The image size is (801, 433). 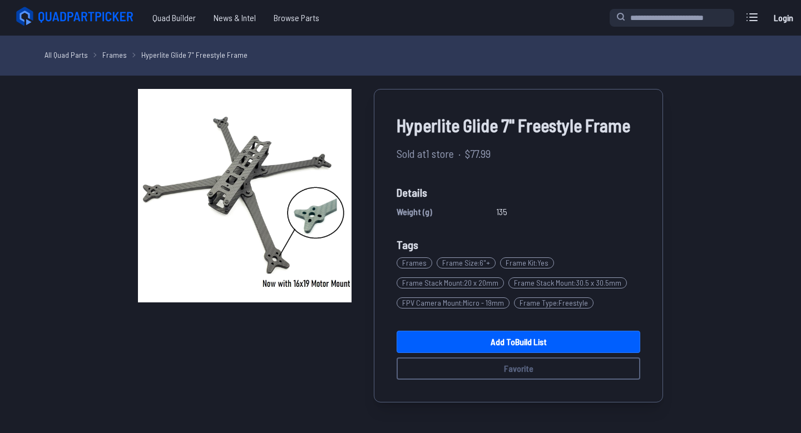 I want to click on a: Frame Stack Mount:20 x 20mm, so click(x=452, y=283).